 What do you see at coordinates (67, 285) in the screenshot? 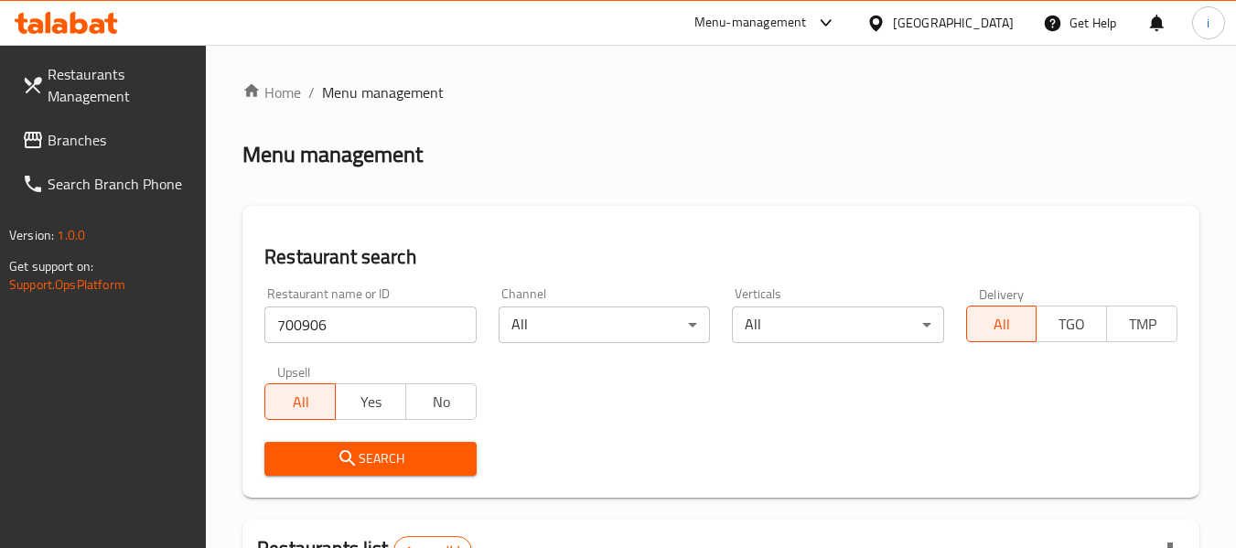
I see `a: Support.OpsPlatform` at bounding box center [67, 285].